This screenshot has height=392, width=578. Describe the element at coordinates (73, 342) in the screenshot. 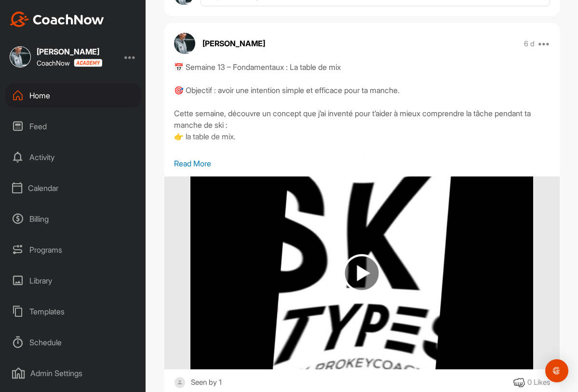

I see `div: Schedule` at that location.